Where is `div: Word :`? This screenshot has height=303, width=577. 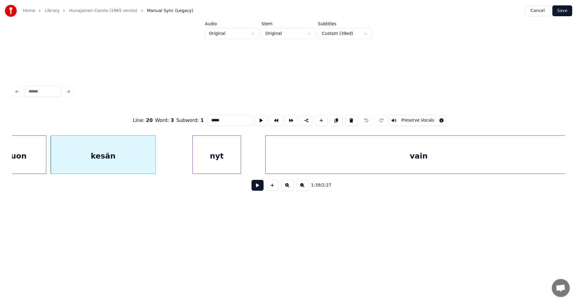
div: Word : is located at coordinates (164, 120).